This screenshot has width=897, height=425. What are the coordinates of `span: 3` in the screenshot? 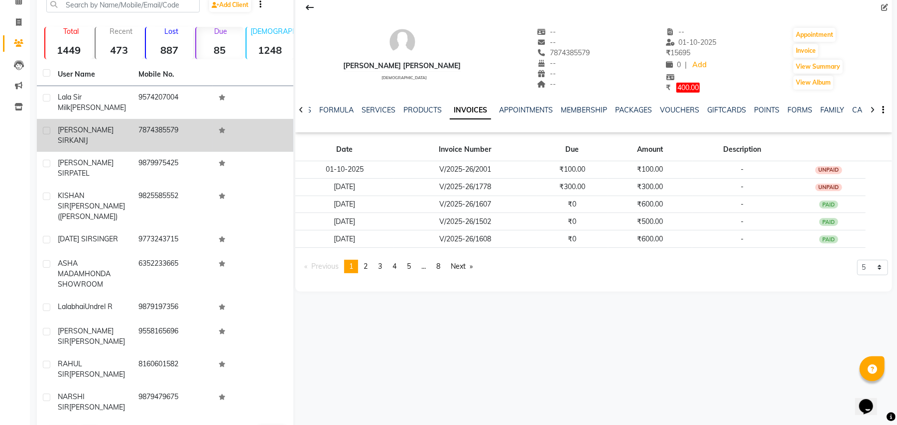 It's located at (380, 266).